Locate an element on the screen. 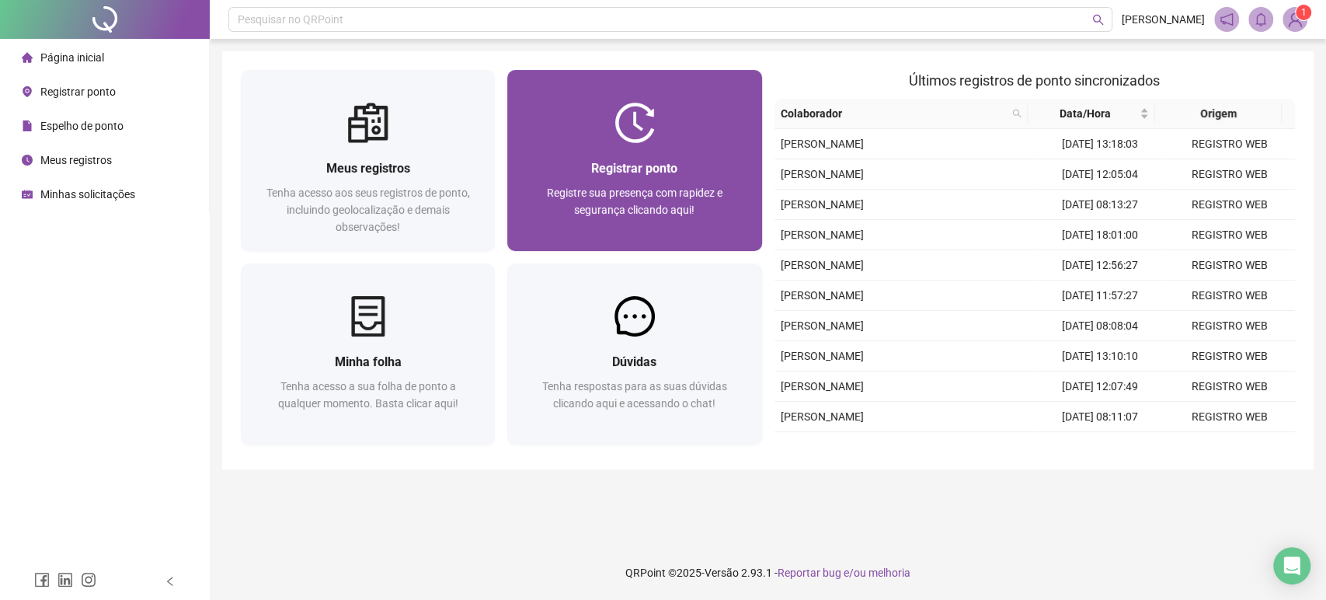 The width and height of the screenshot is (1326, 600). span: notification is located at coordinates (1227, 19).